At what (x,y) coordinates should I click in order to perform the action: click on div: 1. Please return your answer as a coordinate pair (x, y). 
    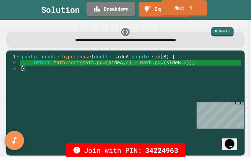
    Looking at the image, I should click on (13, 57).